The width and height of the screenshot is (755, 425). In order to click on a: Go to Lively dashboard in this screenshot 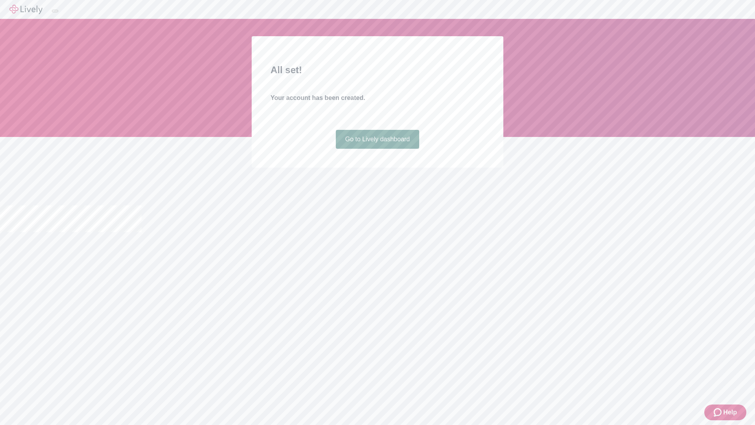, I will do `click(378, 139)`.